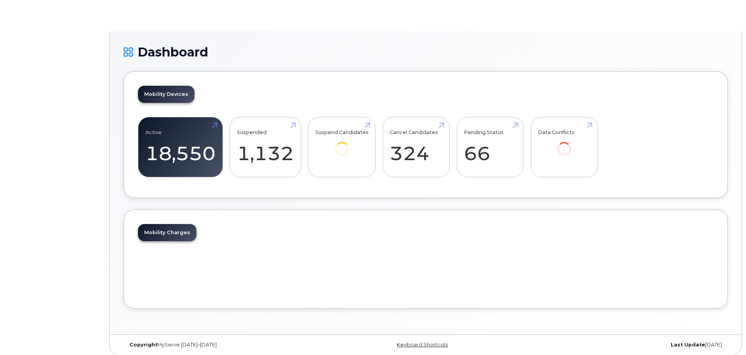 Image resolution: width=746 pixels, height=355 pixels. Describe the element at coordinates (564, 144) in the screenshot. I see `a: Data Conflicts` at that location.